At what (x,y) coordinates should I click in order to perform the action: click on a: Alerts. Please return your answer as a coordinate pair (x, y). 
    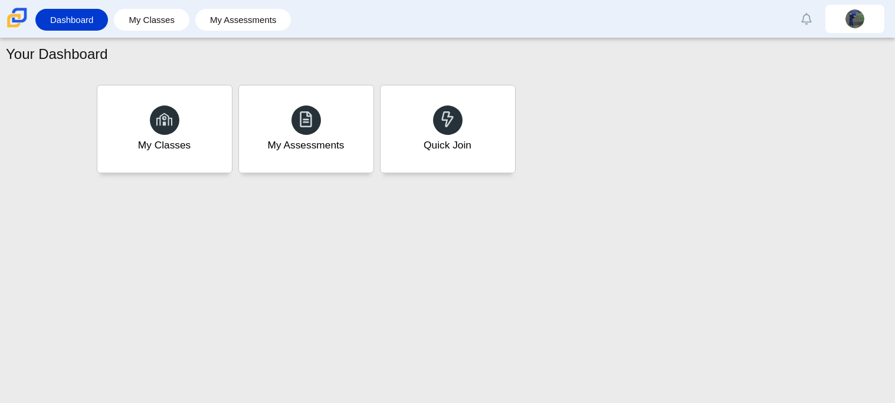
    Looking at the image, I should click on (806, 19).